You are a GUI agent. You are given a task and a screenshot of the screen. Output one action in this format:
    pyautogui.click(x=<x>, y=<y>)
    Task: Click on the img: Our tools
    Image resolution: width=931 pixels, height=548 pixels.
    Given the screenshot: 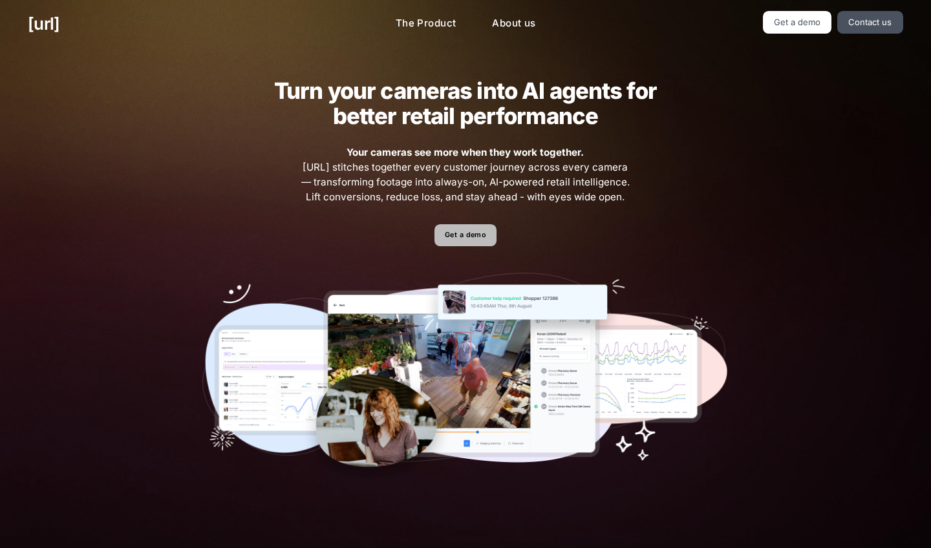 What is the action you would take?
    pyautogui.click(x=465, y=379)
    